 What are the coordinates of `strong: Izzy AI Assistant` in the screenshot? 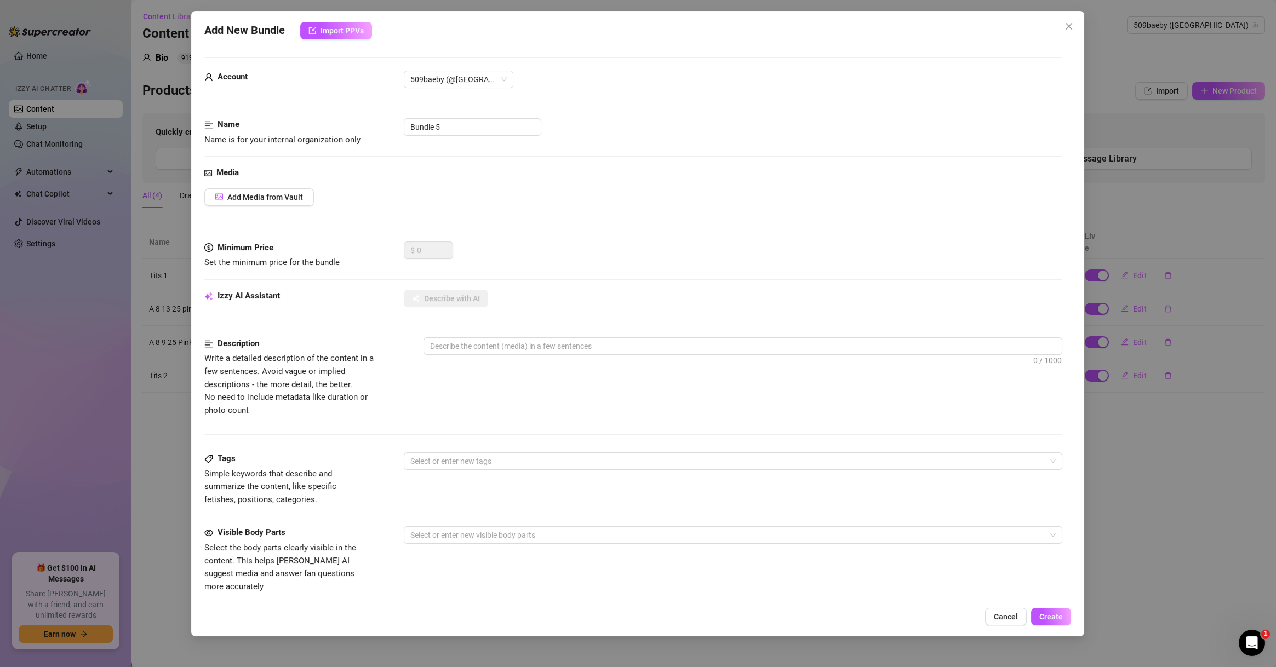 It's located at (249, 296).